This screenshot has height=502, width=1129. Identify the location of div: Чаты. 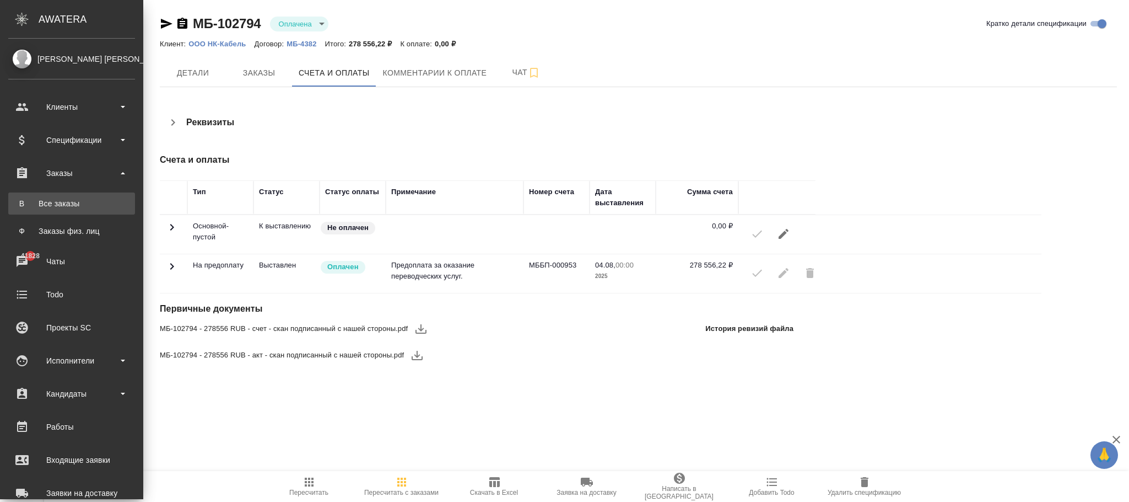
(72, 261).